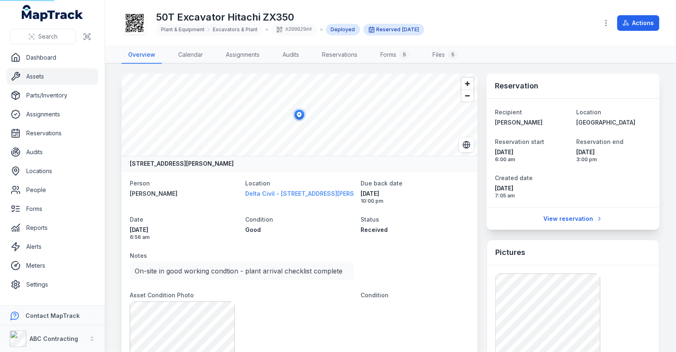  I want to click on span: 7:05 am, so click(532, 196).